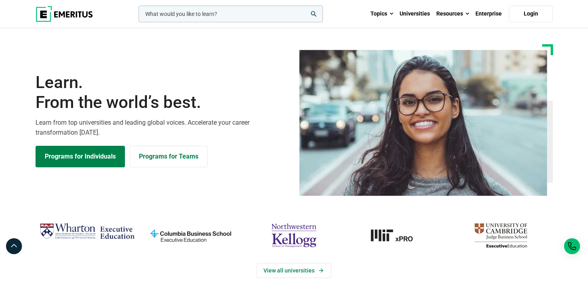 This screenshot has height=294, width=588. I want to click on a: northwestern-kellogg, so click(294, 236).